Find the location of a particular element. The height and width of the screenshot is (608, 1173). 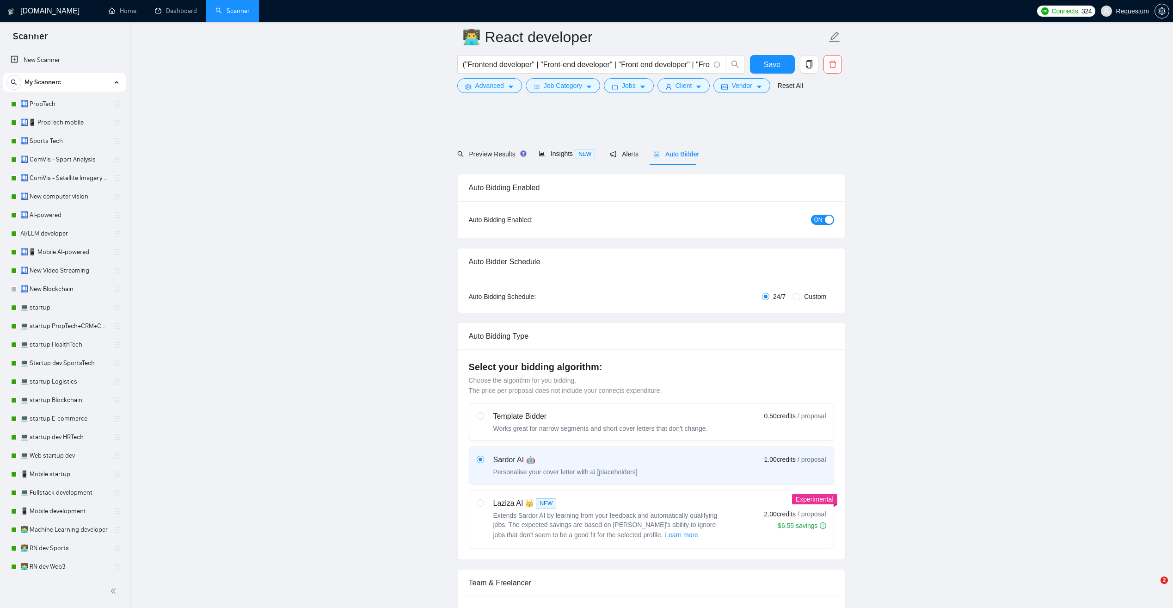

span: Scanner is located at coordinates (30, 39).